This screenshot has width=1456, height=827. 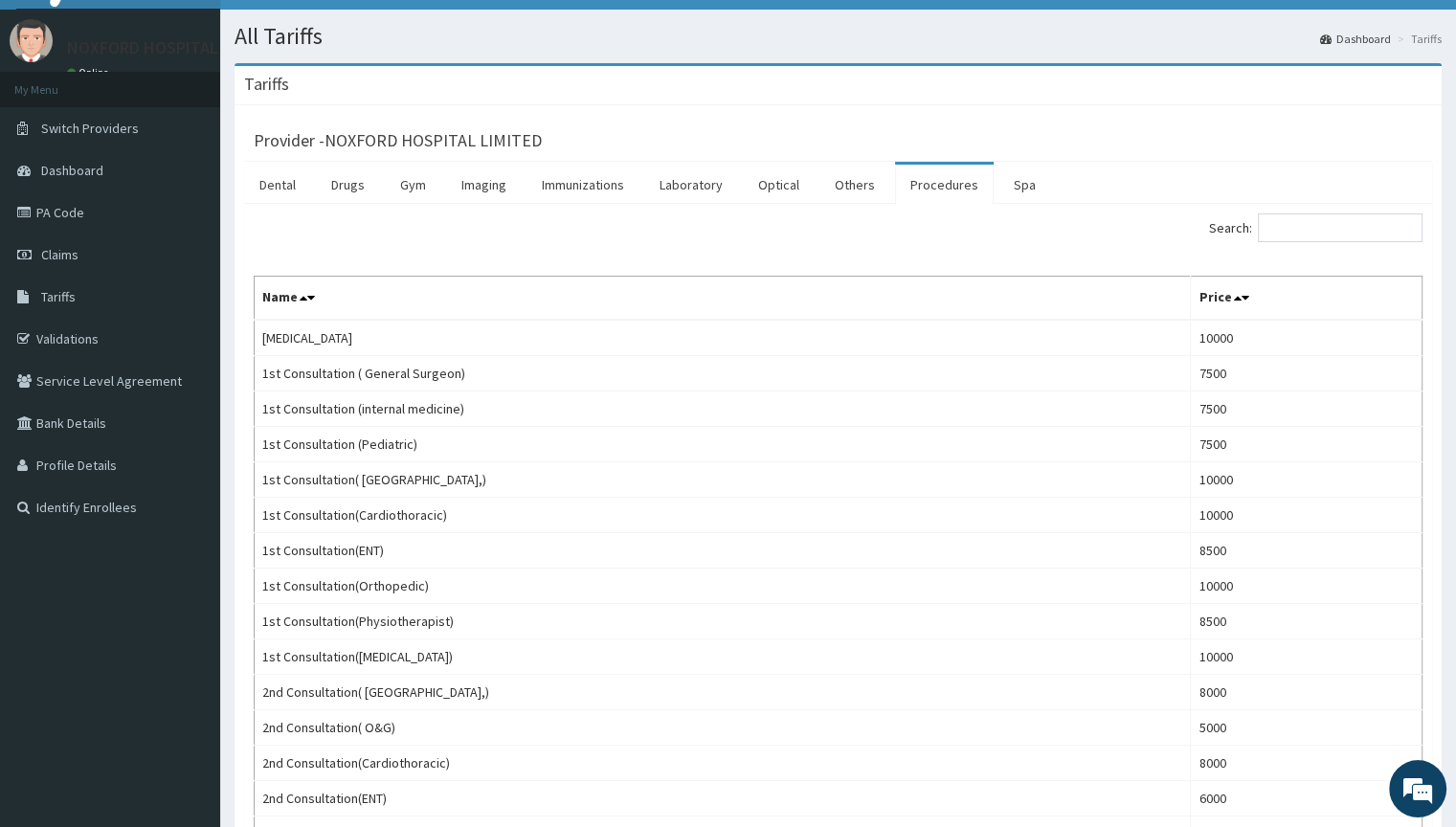 What do you see at coordinates (60, 254) in the screenshot?
I see `span: Claims` at bounding box center [60, 254].